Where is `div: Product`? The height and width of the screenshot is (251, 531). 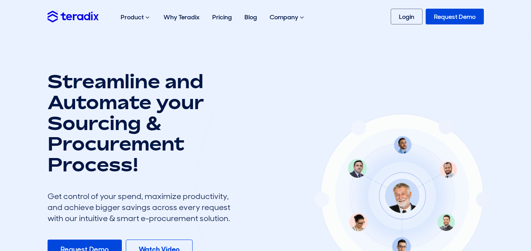 div: Product is located at coordinates (136, 17).